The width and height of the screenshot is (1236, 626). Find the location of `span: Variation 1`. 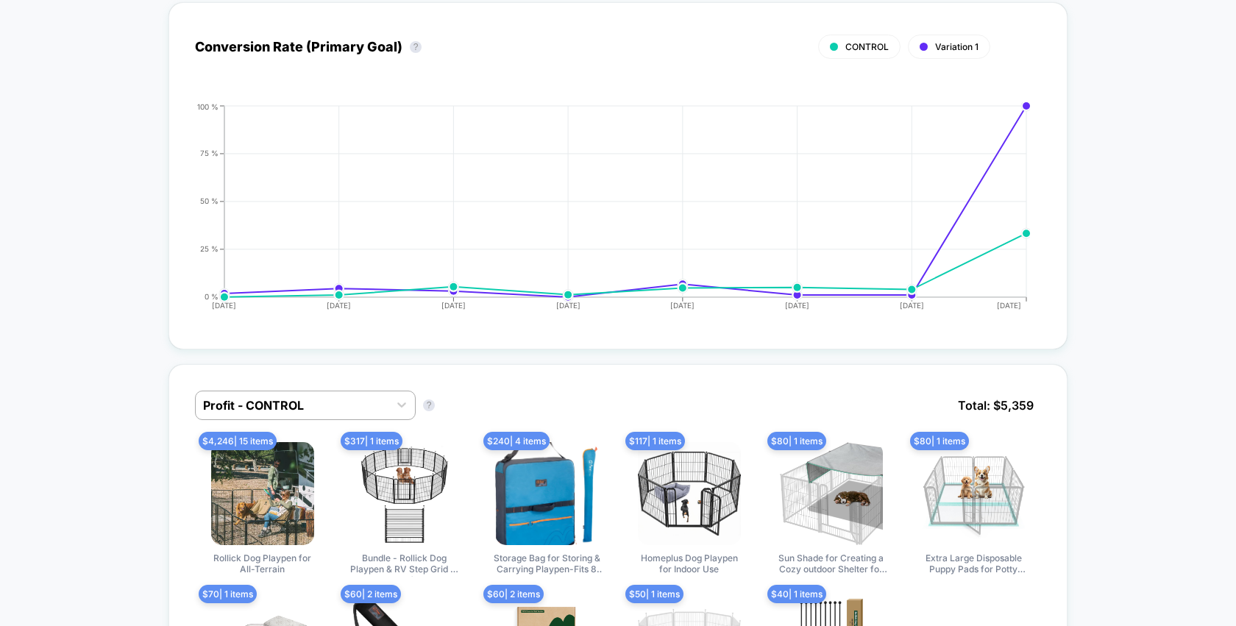

span: Variation 1 is located at coordinates (956, 46).